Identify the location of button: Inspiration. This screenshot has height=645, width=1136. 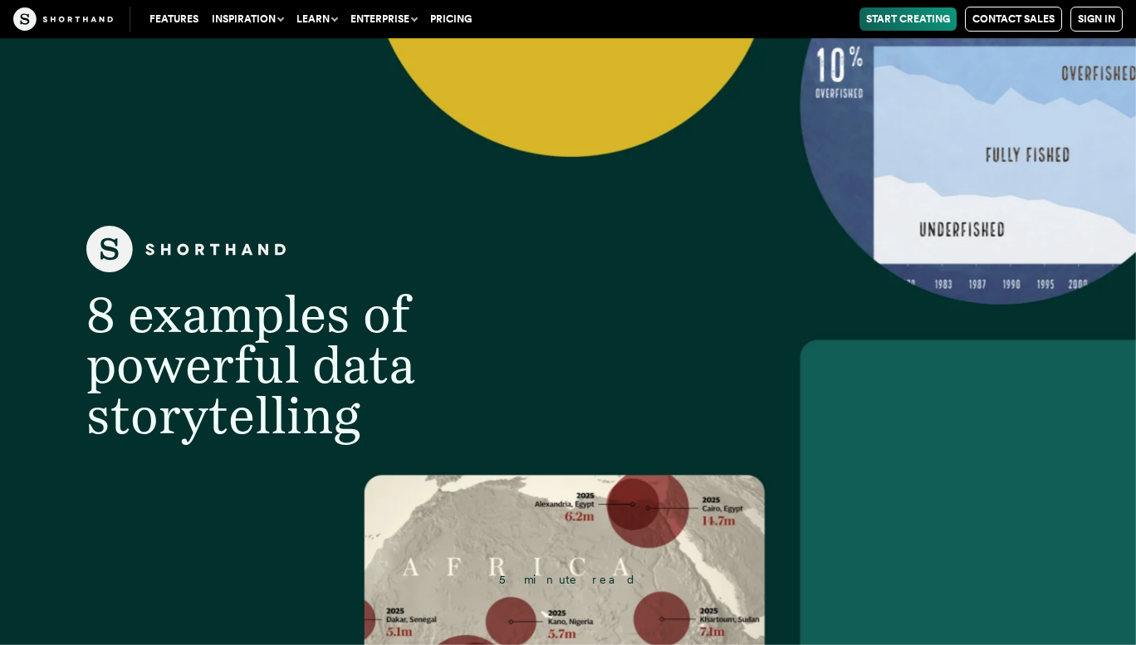
(247, 19).